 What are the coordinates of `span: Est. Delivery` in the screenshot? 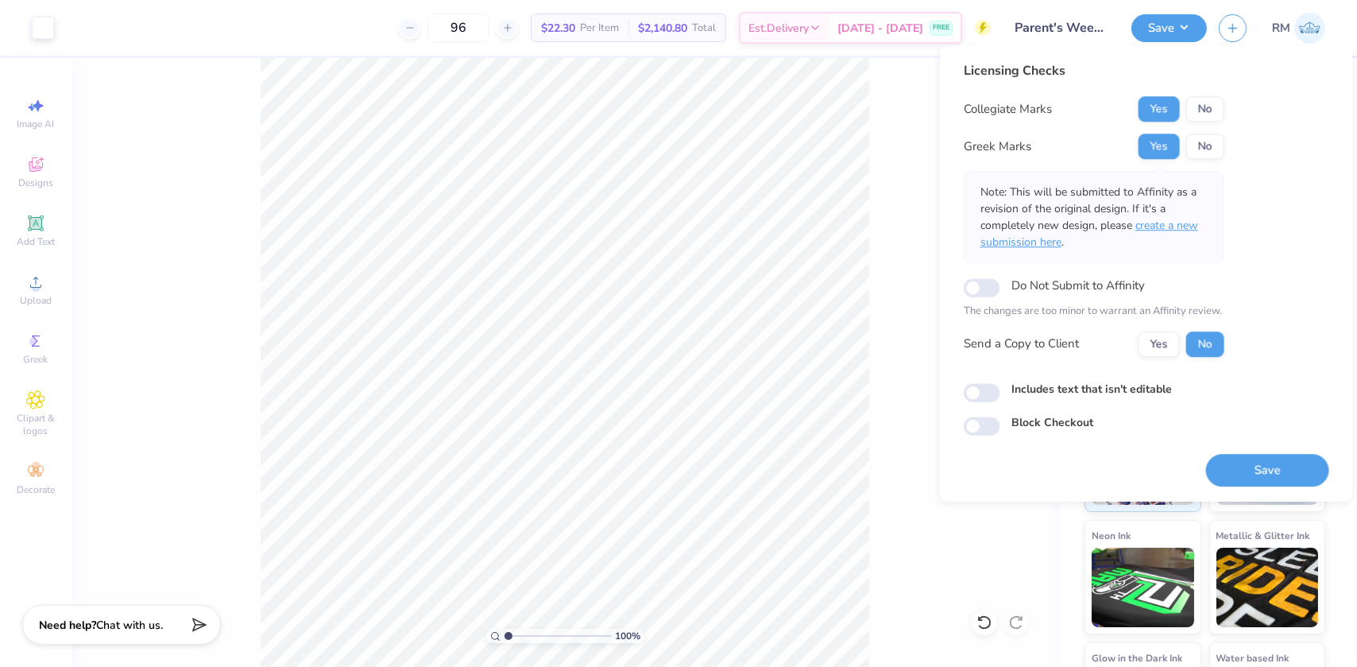 It's located at (779, 28).